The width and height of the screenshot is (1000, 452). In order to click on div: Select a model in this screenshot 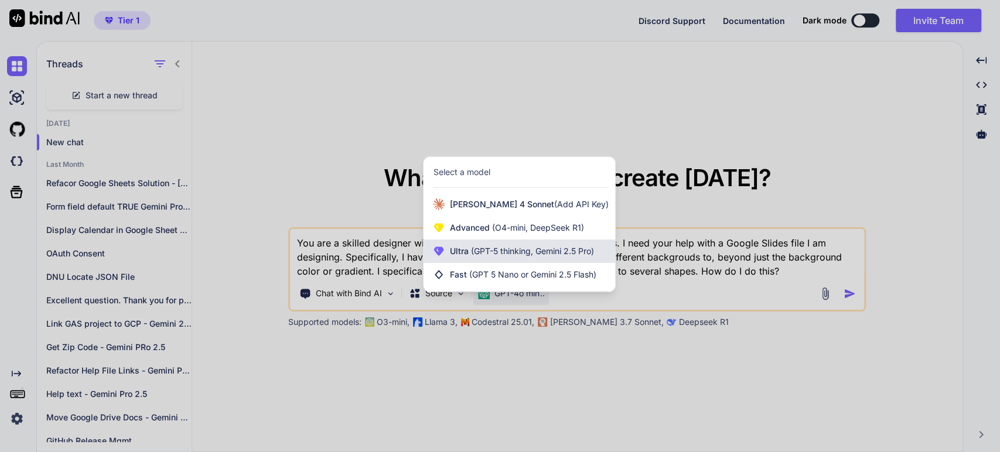, I will do `click(461, 172)`.